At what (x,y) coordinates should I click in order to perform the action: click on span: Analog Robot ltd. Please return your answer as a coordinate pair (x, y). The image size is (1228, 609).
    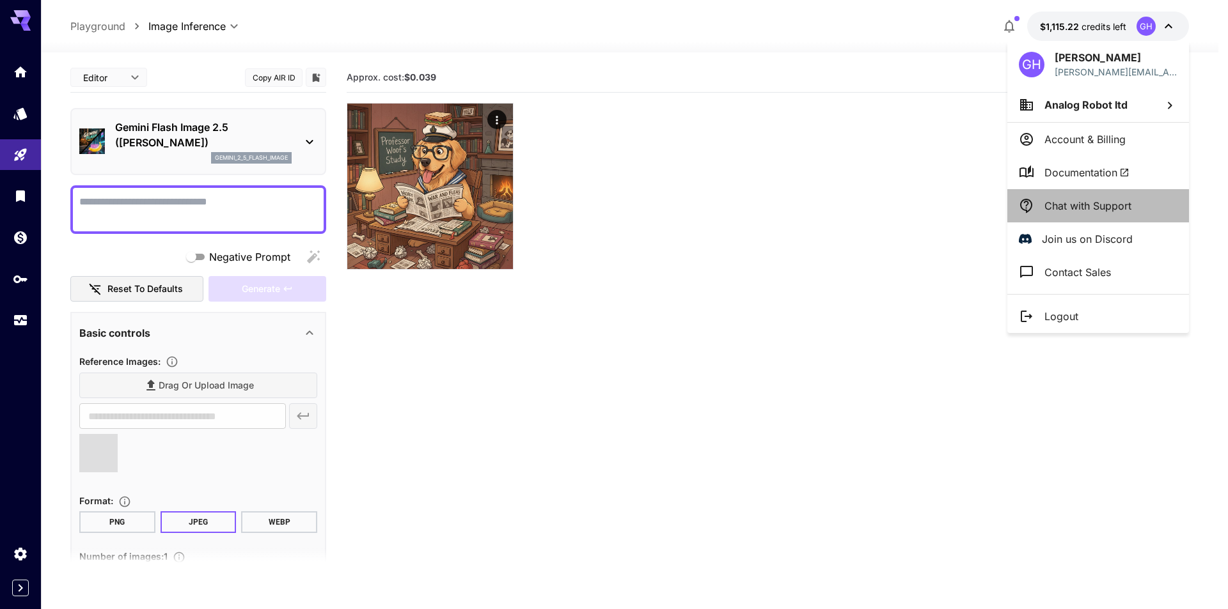
    Looking at the image, I should click on (1086, 105).